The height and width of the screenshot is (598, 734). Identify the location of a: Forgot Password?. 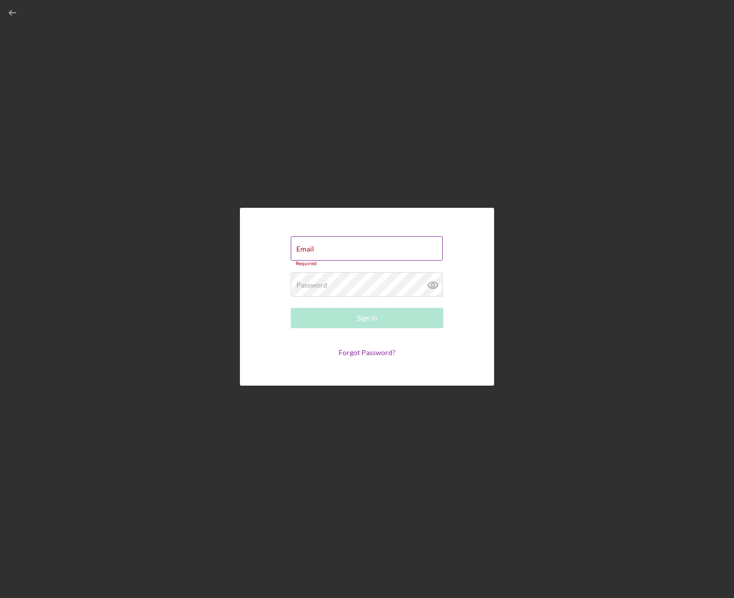
(367, 352).